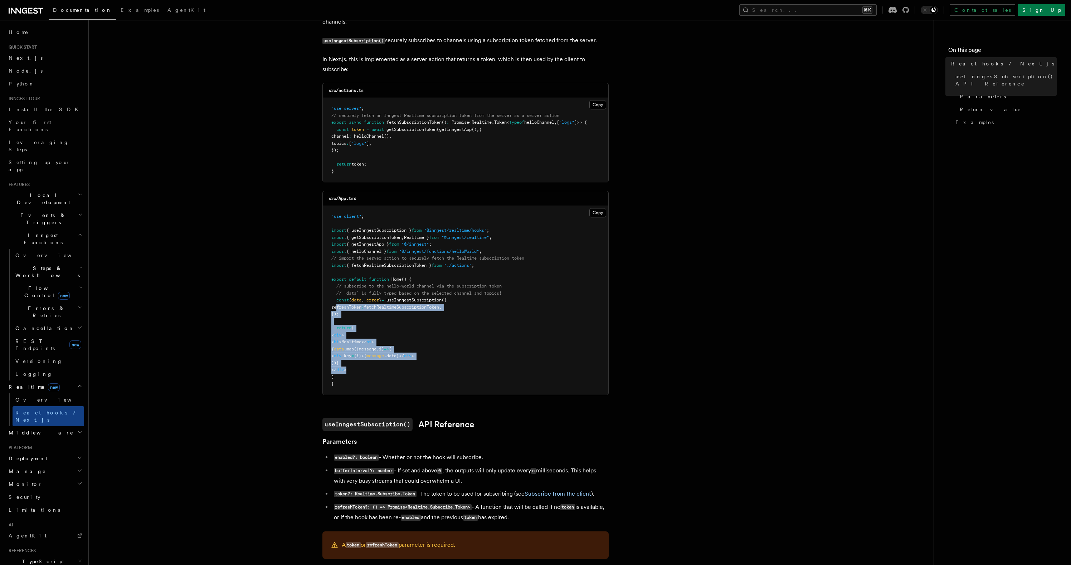 The image size is (1071, 565). What do you see at coordinates (455, 230) in the screenshot?
I see `span: "@inngest/realtime/hooks"` at bounding box center [455, 230].